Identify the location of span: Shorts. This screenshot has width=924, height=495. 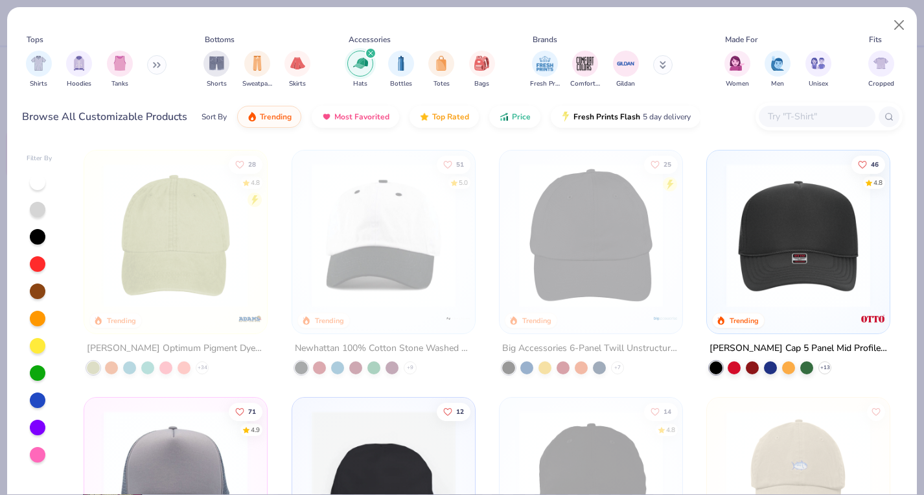
(217, 84).